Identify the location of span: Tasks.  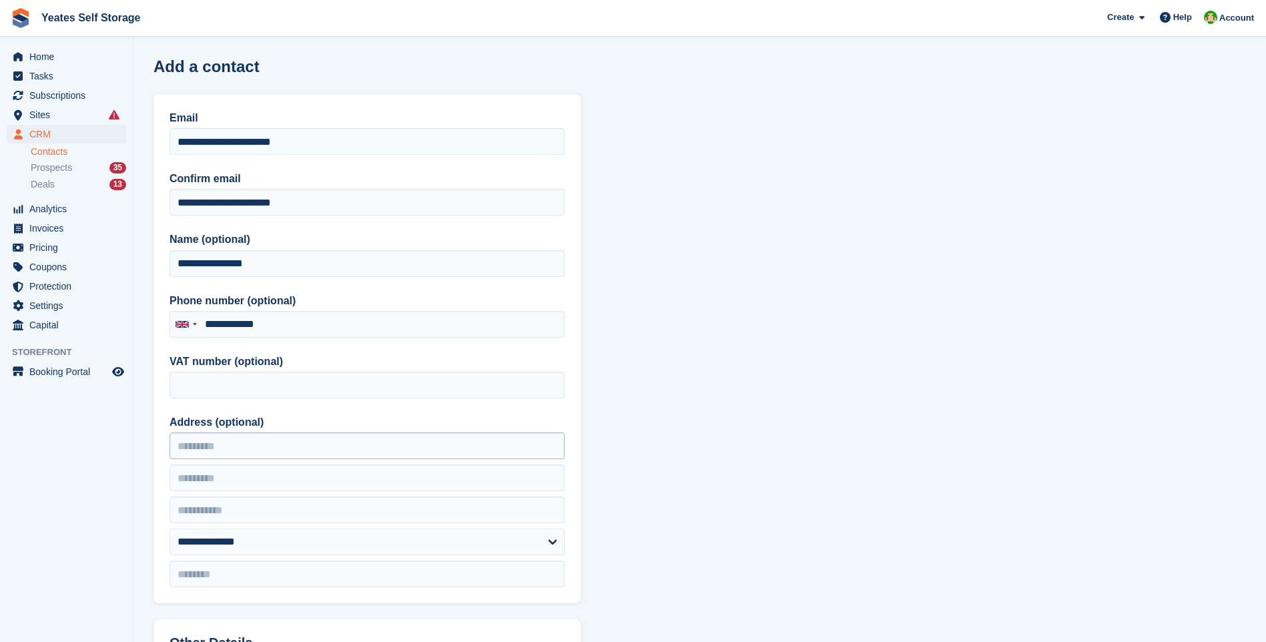
(69, 76).